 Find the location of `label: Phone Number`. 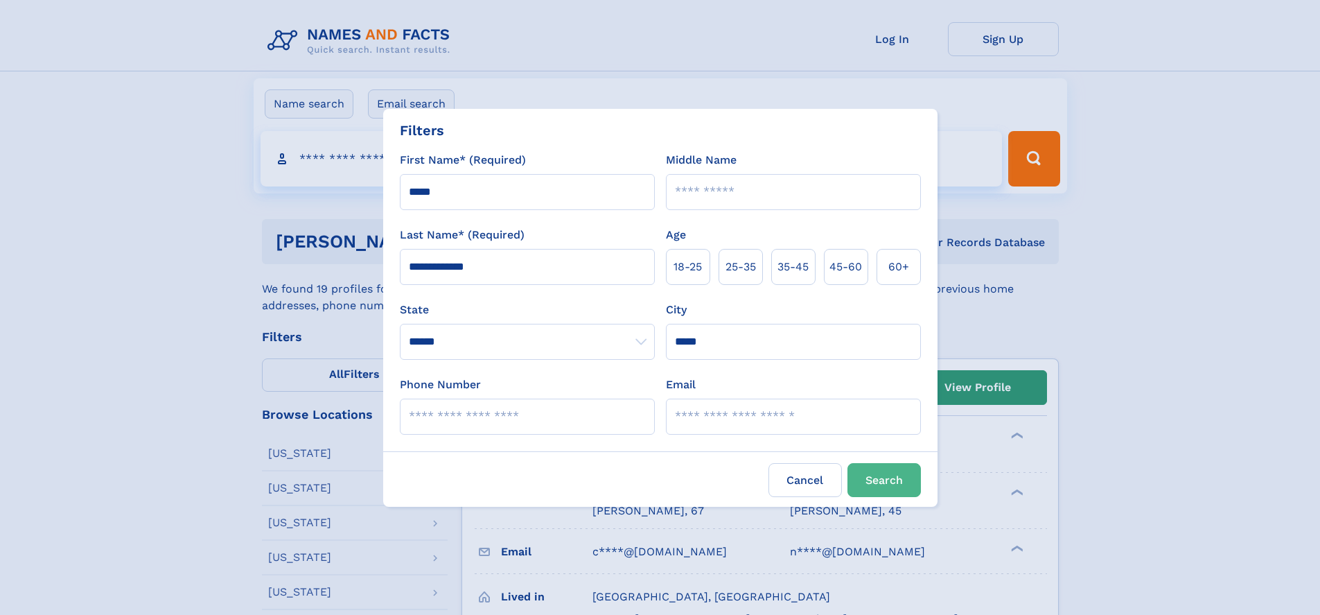

label: Phone Number is located at coordinates (440, 385).